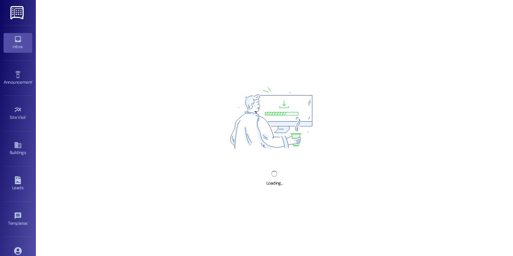 The image size is (513, 256). I want to click on a: Site Visit •, so click(18, 113).